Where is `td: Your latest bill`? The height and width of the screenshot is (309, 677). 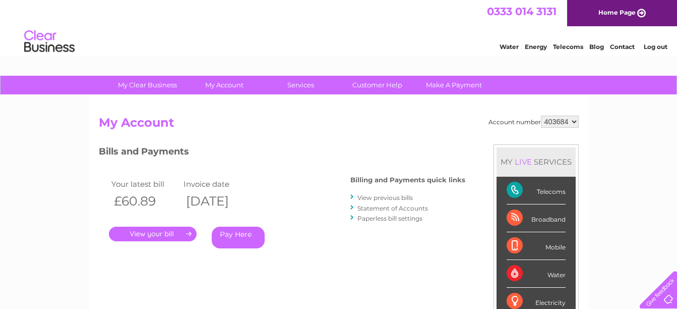
td: Your latest bill is located at coordinates (145, 184).